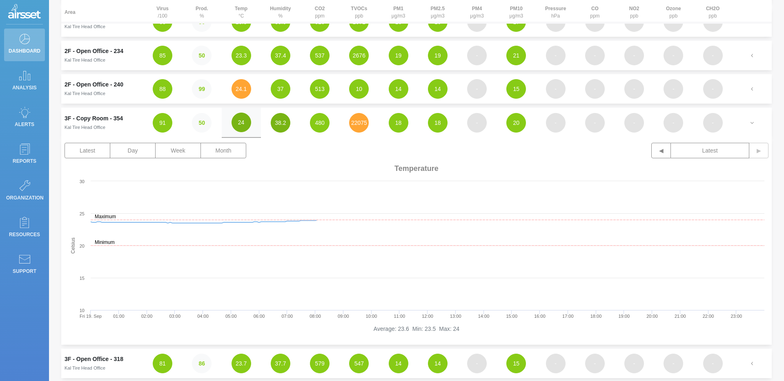 The width and height of the screenshot is (784, 381). What do you see at coordinates (24, 155) in the screenshot?
I see `a: Reports` at bounding box center [24, 155].